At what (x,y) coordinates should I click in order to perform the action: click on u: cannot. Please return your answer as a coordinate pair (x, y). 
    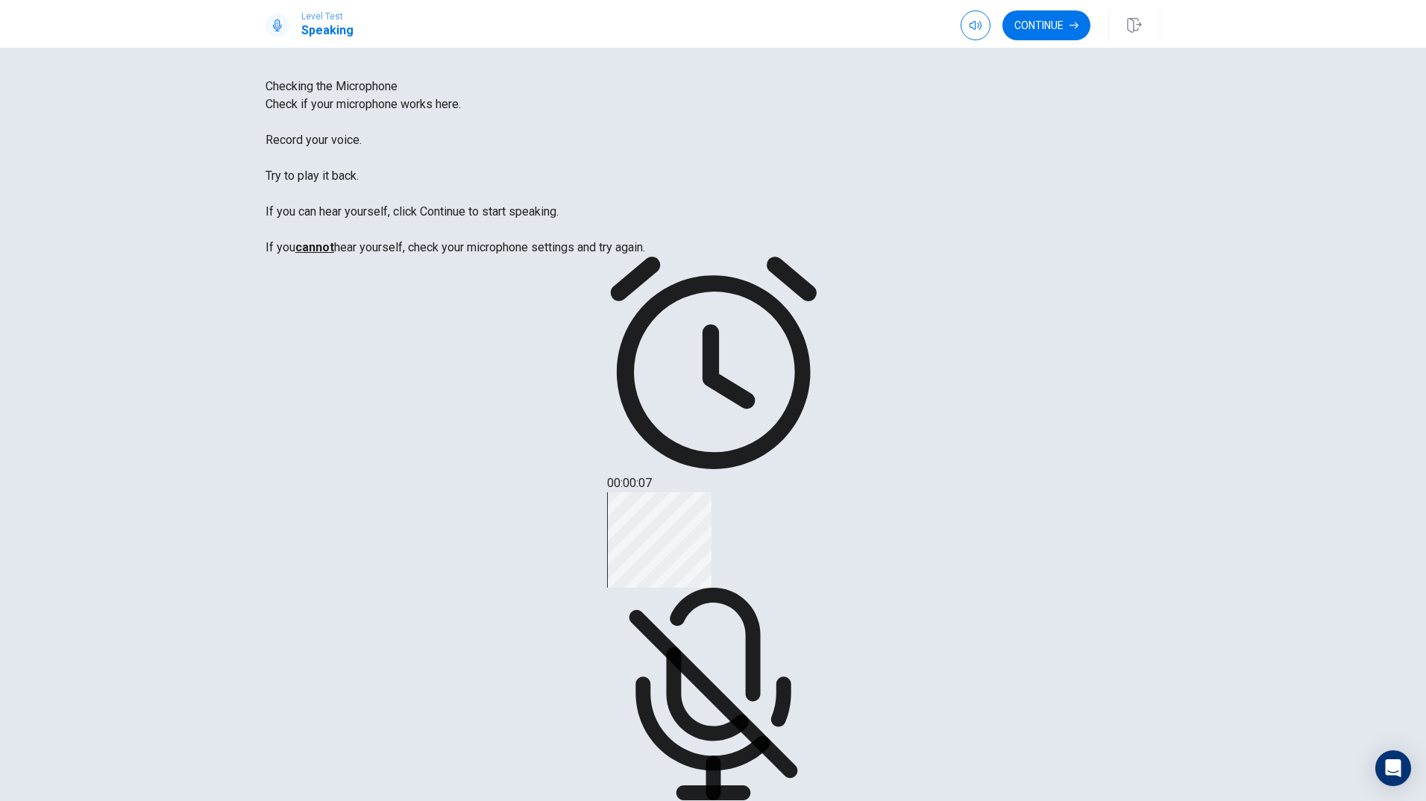
    Looking at the image, I should click on (315, 247).